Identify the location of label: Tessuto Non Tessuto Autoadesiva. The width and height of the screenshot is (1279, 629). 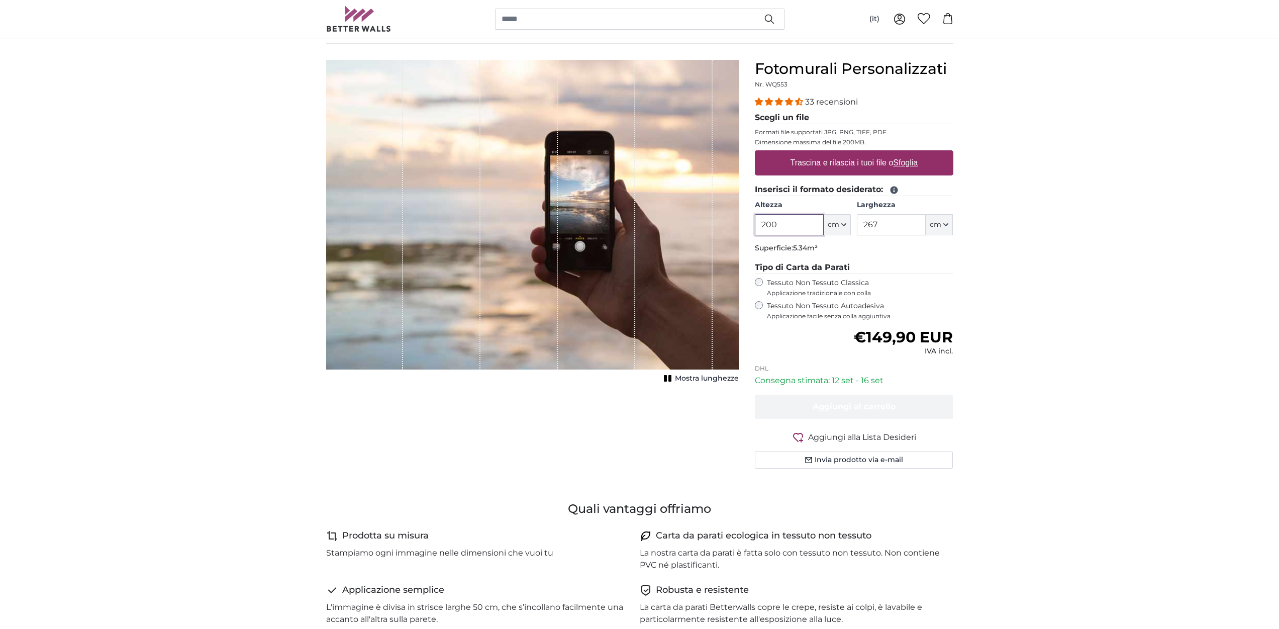
(860, 311).